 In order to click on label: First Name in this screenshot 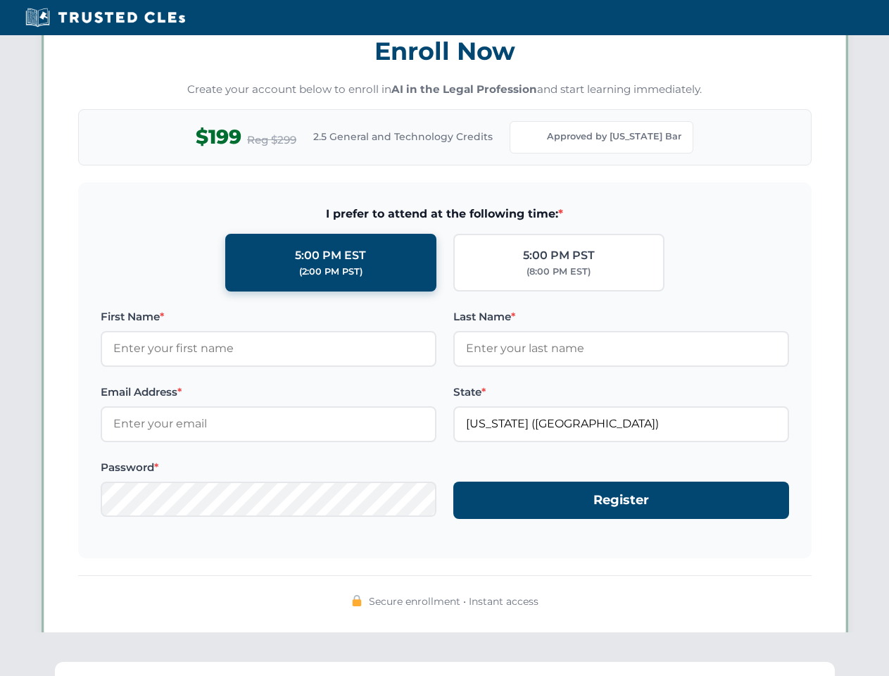, I will do `click(268, 317)`.